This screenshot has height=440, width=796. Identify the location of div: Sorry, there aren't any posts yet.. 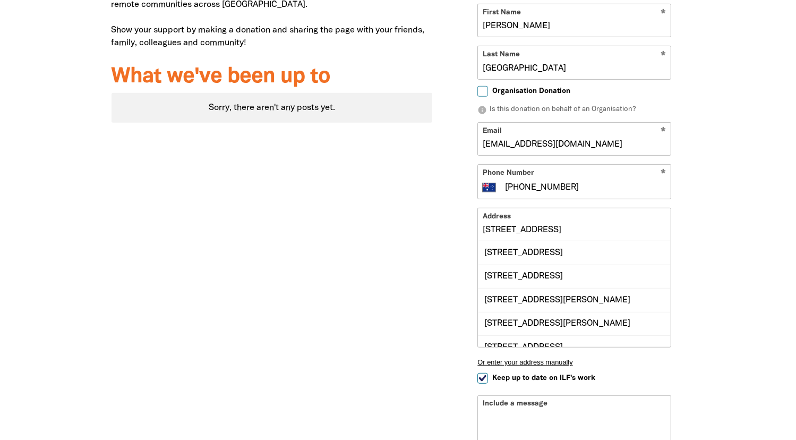
(272, 108).